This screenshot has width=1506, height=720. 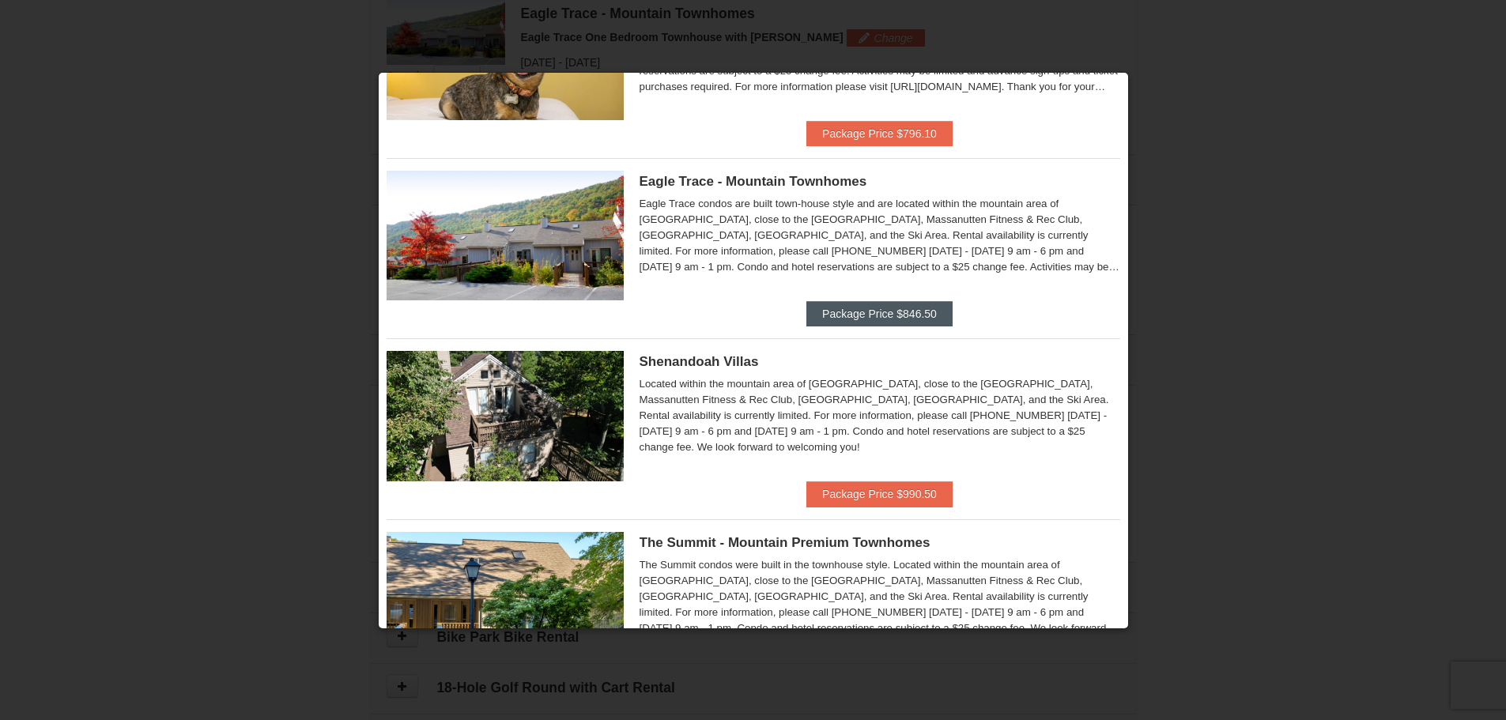 What do you see at coordinates (505, 597) in the screenshot?
I see `img: 19219034-1-0eee7e00.jpg` at bounding box center [505, 597].